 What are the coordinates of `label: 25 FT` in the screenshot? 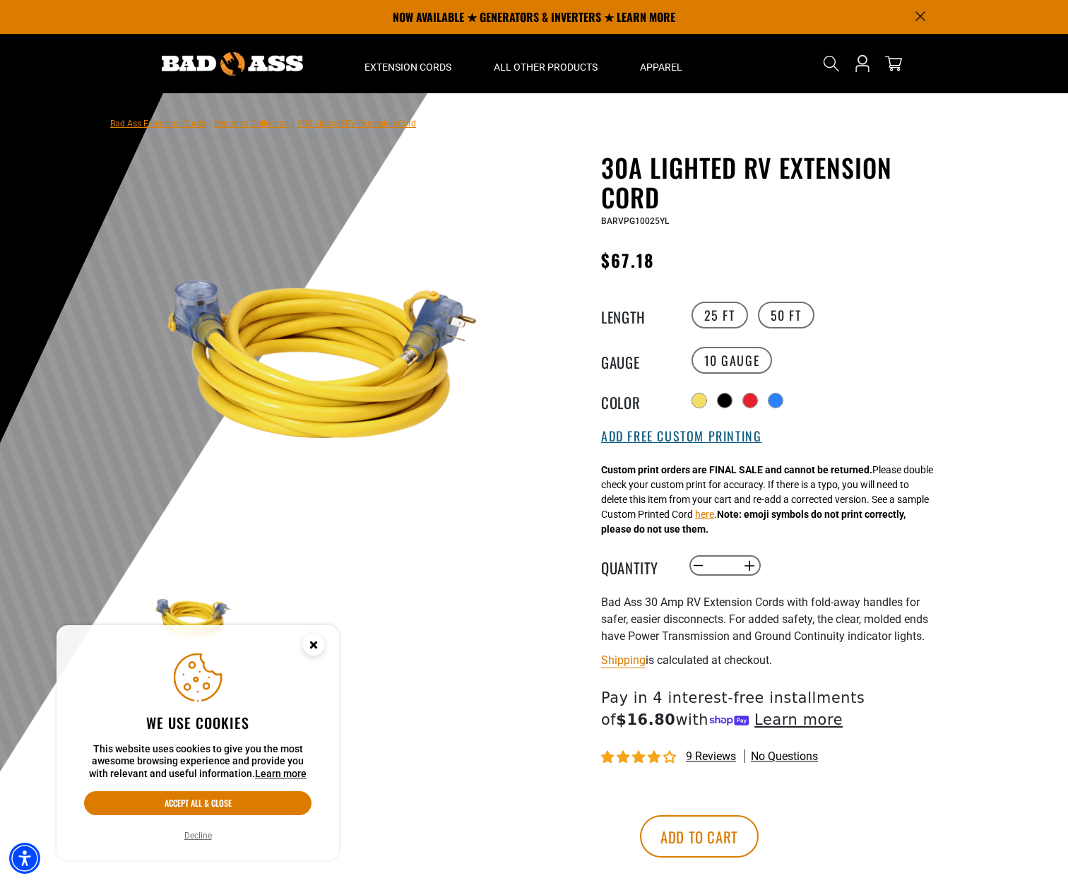 It's located at (720, 315).